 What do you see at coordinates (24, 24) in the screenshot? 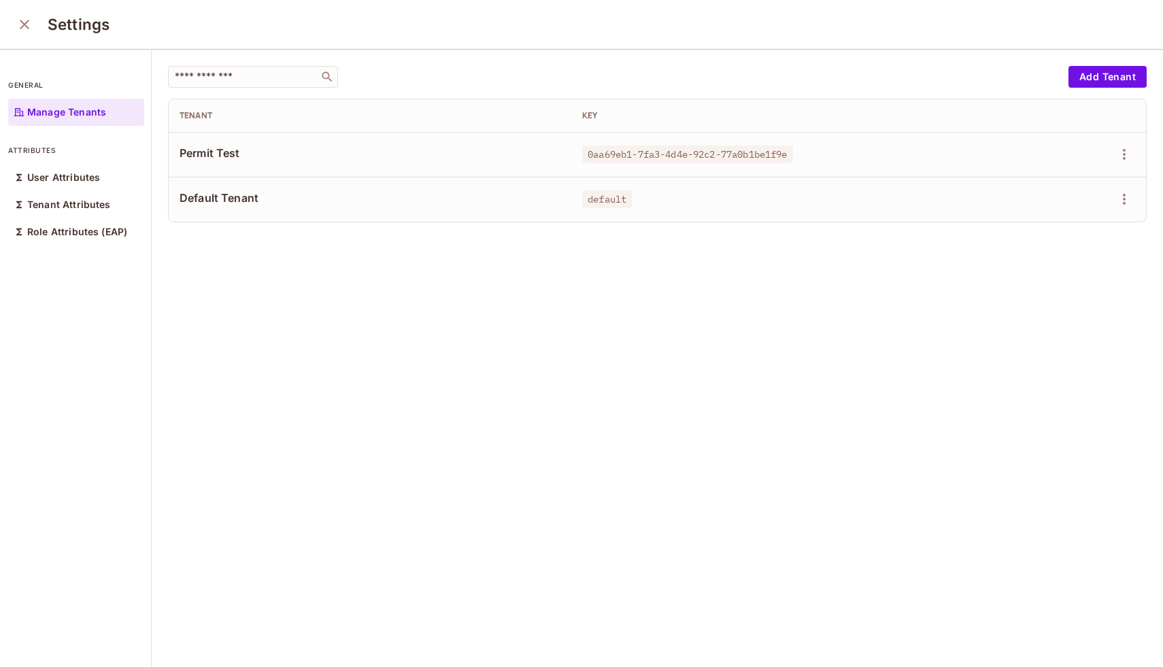
I see `button: close` at bounding box center [24, 24].